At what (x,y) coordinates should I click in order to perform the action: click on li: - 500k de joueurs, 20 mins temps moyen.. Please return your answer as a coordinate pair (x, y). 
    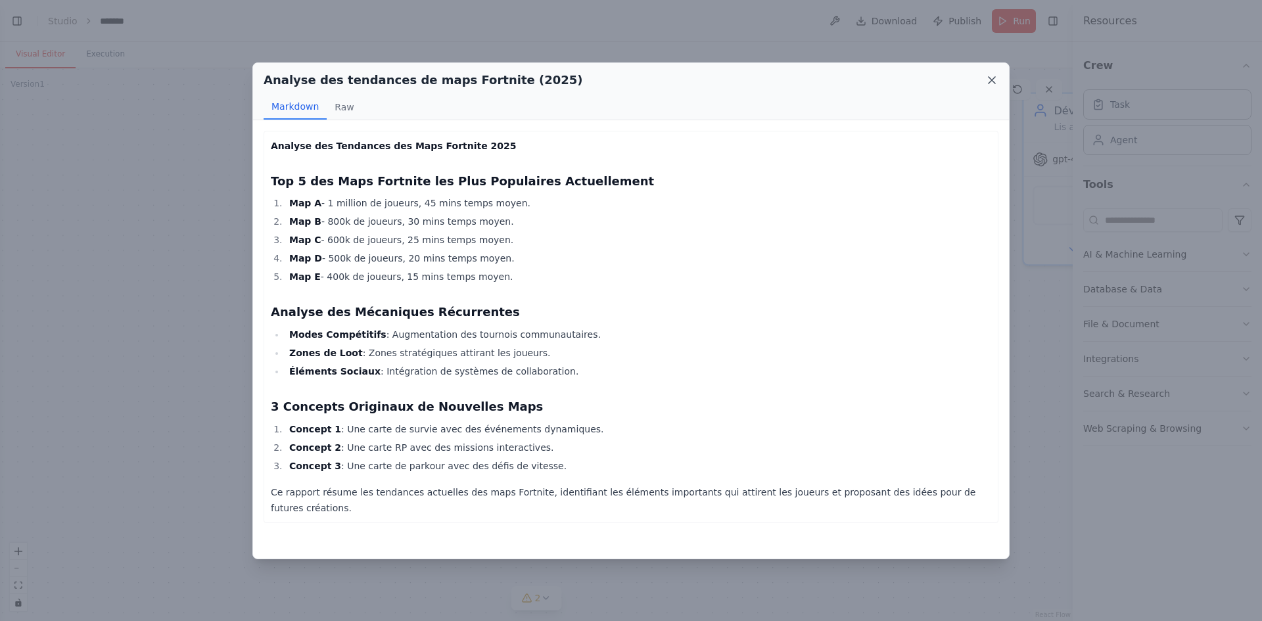
    Looking at the image, I should click on (638, 258).